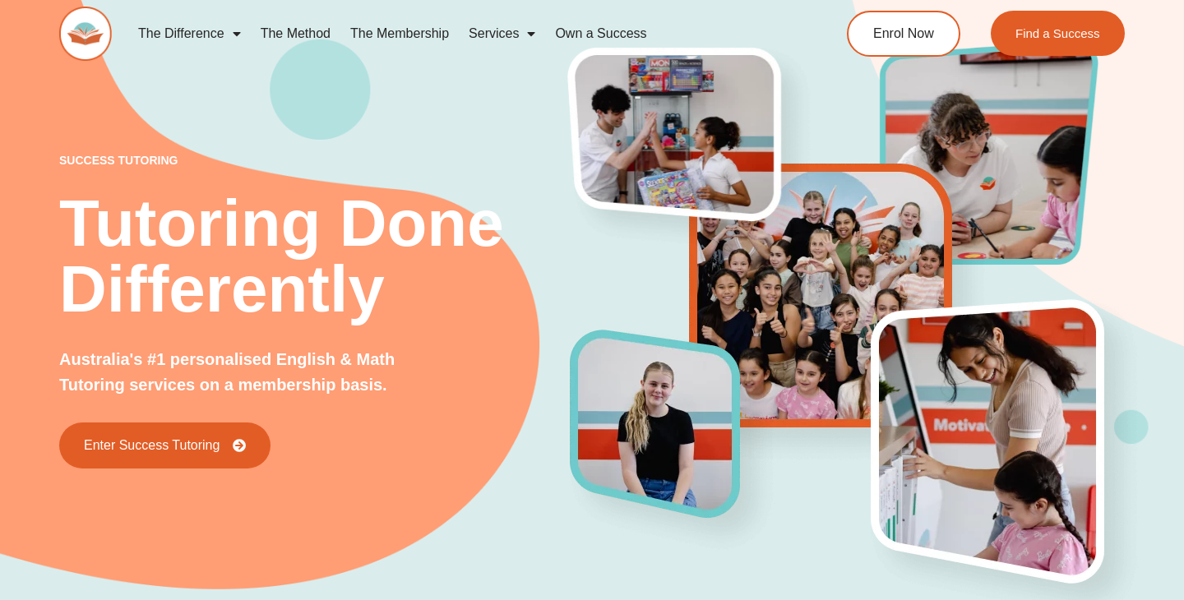 Image resolution: width=1184 pixels, height=600 pixels. What do you see at coordinates (151, 445) in the screenshot?
I see `span: Enter Success Tutoring` at bounding box center [151, 445].